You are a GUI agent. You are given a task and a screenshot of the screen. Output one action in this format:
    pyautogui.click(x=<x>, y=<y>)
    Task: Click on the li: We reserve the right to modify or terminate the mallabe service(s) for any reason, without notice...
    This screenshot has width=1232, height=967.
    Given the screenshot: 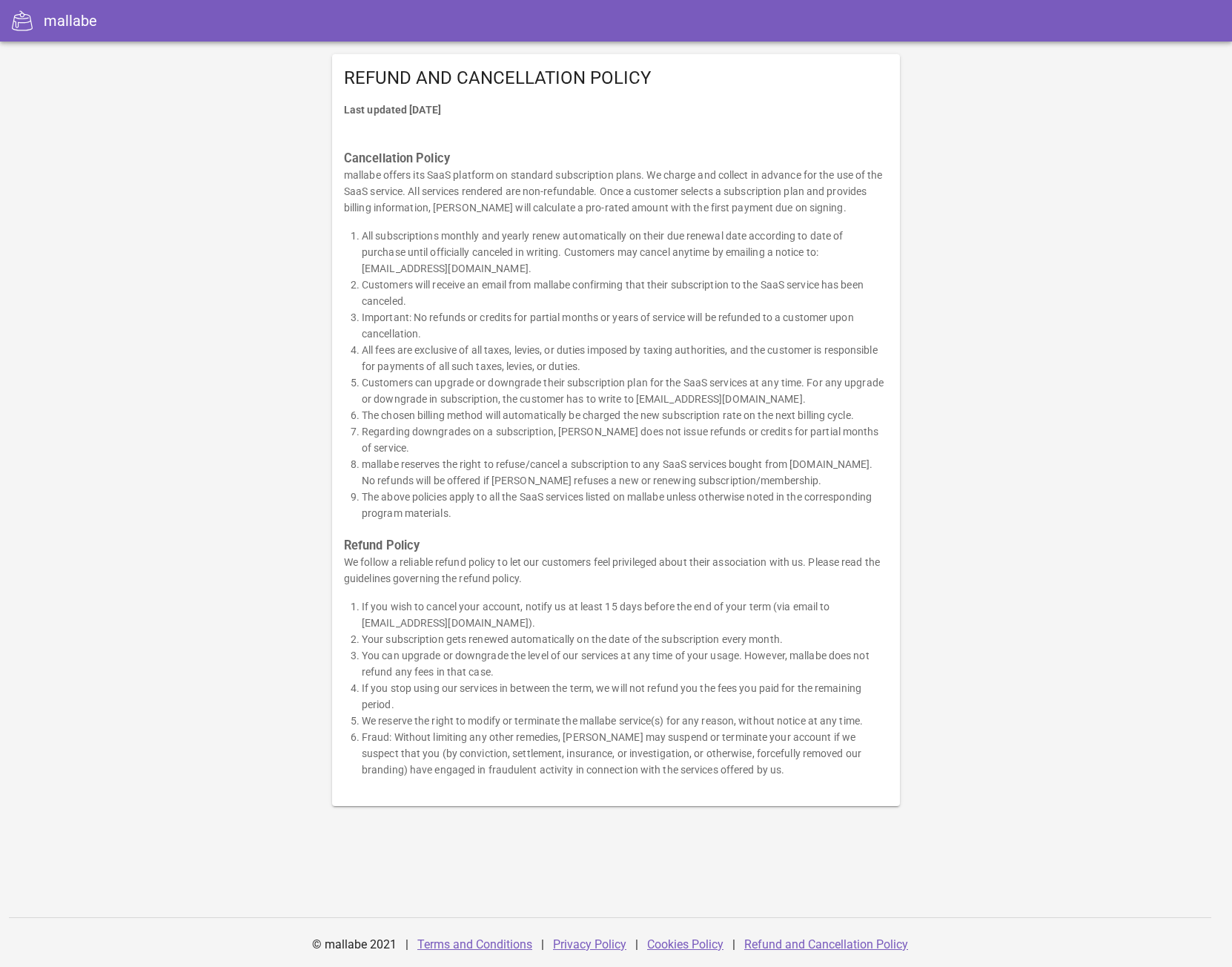 What is the action you would take?
    pyautogui.click(x=625, y=721)
    